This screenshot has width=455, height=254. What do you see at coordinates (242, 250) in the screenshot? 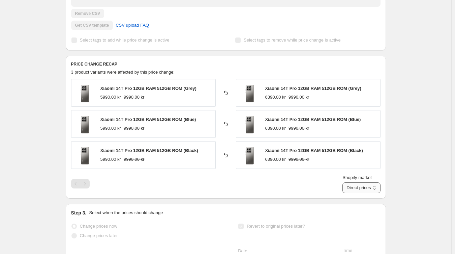
I see `span: Date` at bounding box center [242, 250].